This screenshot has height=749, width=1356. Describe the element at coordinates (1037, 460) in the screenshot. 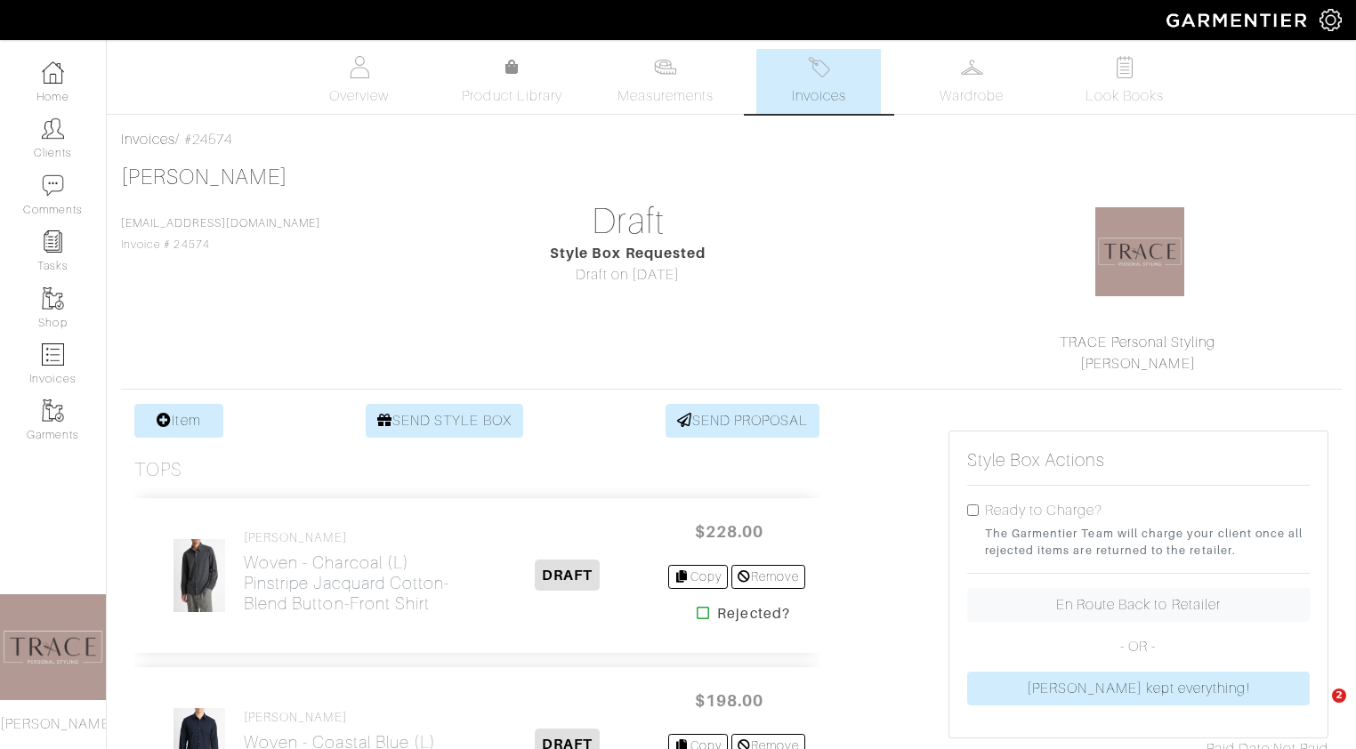

I see `h5: Style Box Actions` at that location.